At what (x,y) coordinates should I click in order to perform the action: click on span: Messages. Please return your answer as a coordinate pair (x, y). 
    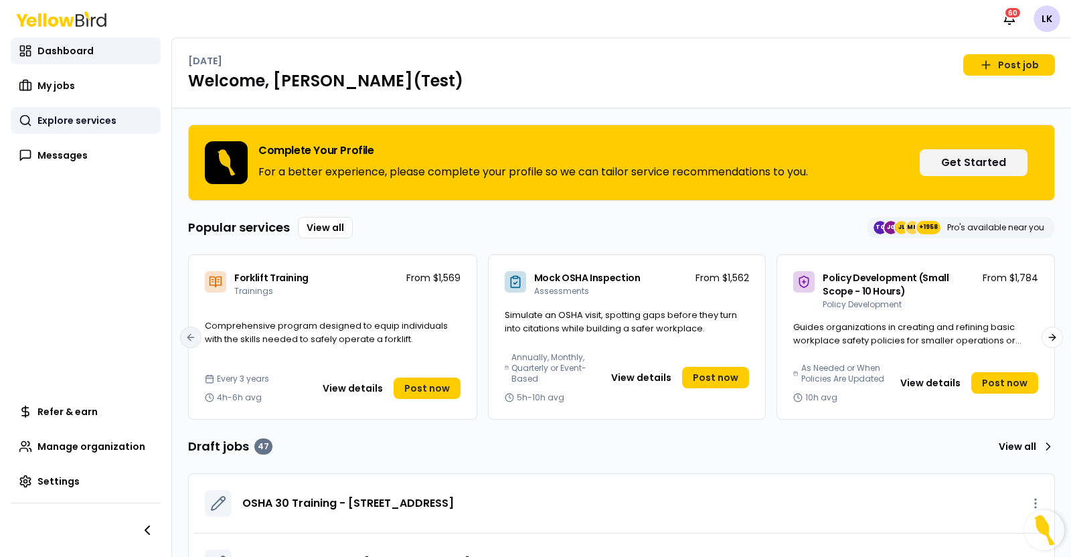
    Looking at the image, I should click on (62, 155).